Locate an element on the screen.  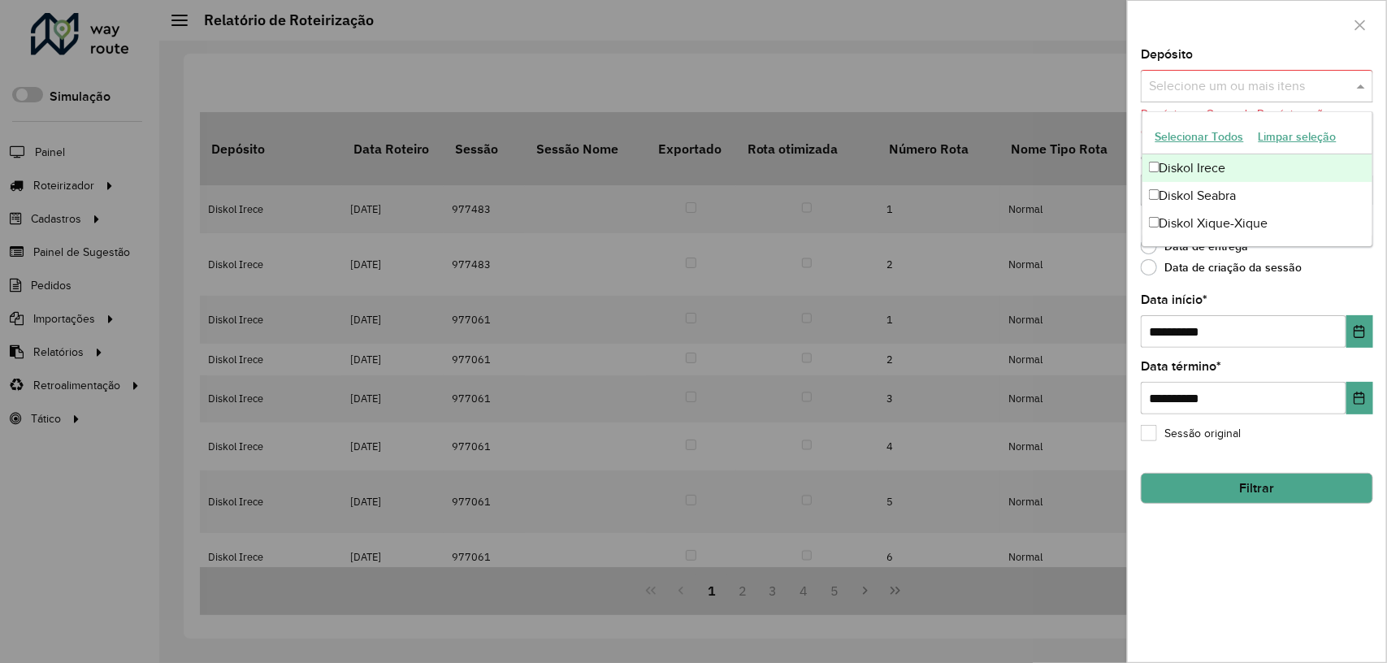
button: Filtrar is located at coordinates (1257, 488).